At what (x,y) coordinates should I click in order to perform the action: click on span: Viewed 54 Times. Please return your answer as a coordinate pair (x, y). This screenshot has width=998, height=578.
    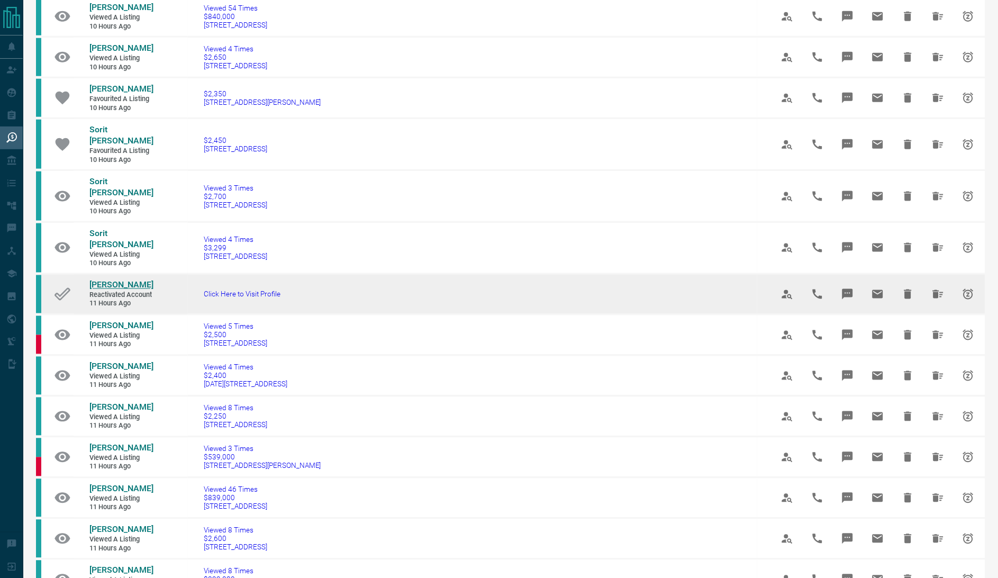
    Looking at the image, I should click on (236, 8).